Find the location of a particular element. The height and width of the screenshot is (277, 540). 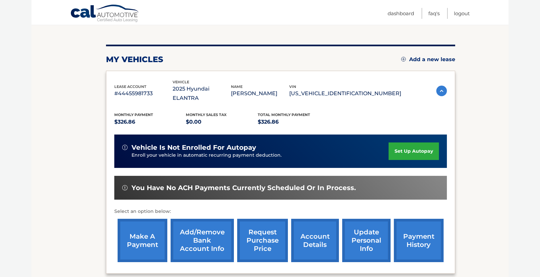

span: Monthly sales Tax is located at coordinates (206, 115).